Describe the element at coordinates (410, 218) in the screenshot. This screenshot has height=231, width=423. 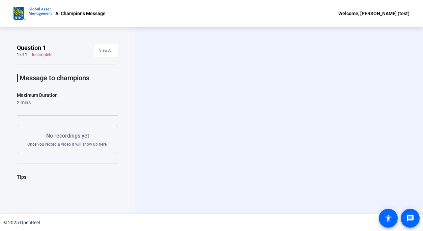
I see `mat-icon: message` at that location.